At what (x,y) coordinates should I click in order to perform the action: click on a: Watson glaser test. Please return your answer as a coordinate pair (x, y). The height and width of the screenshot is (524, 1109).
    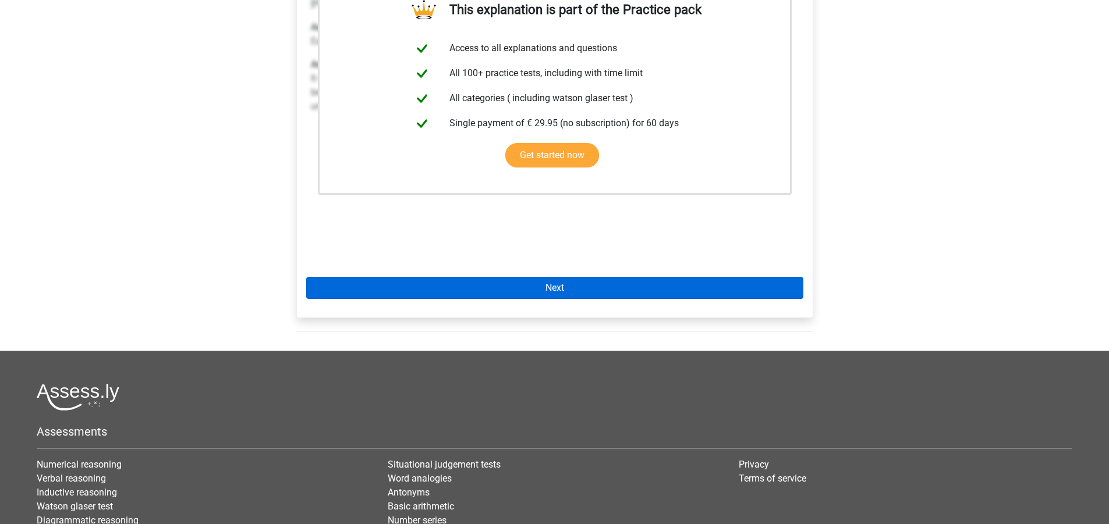
    Looking at the image, I should click on (75, 506).